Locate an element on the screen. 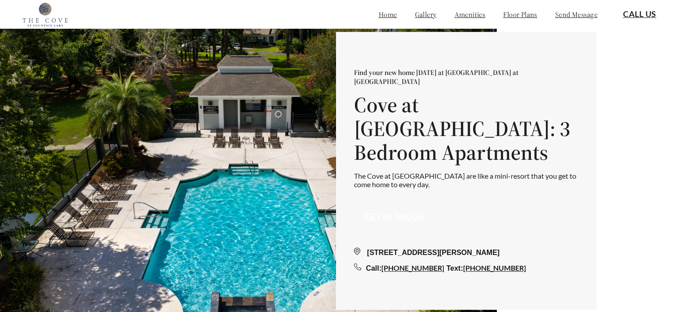  span: Call: is located at coordinates (374, 268).